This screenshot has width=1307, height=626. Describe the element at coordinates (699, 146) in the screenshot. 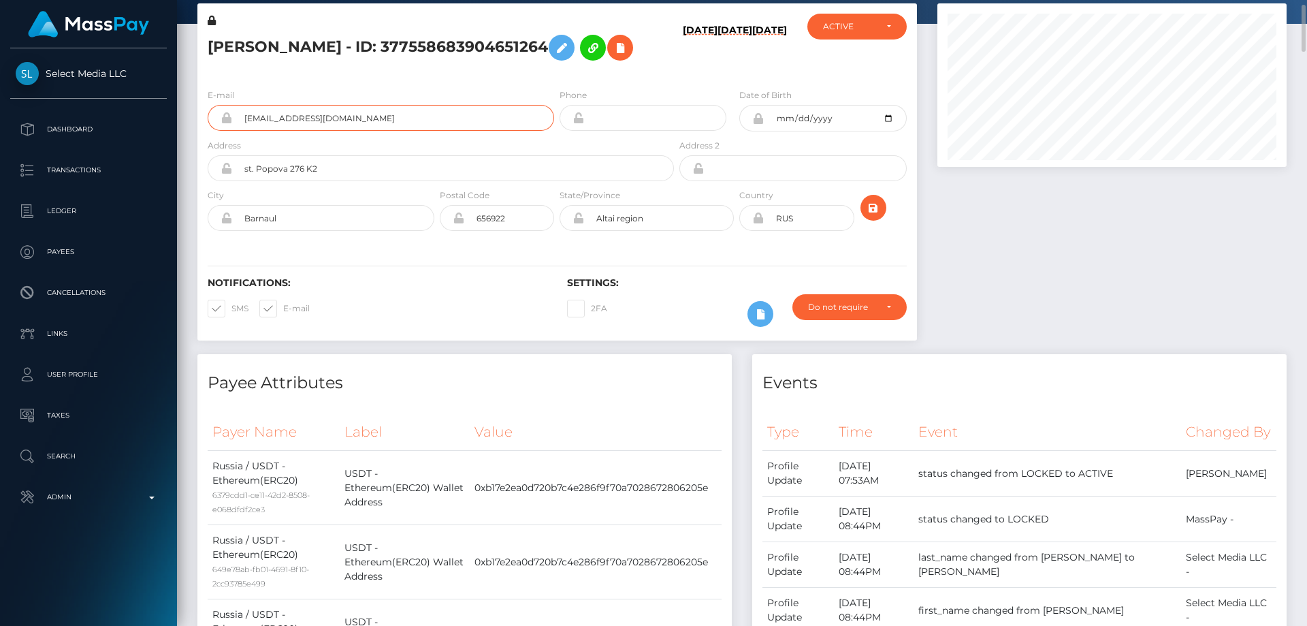

I see `label: Address 2` at that location.